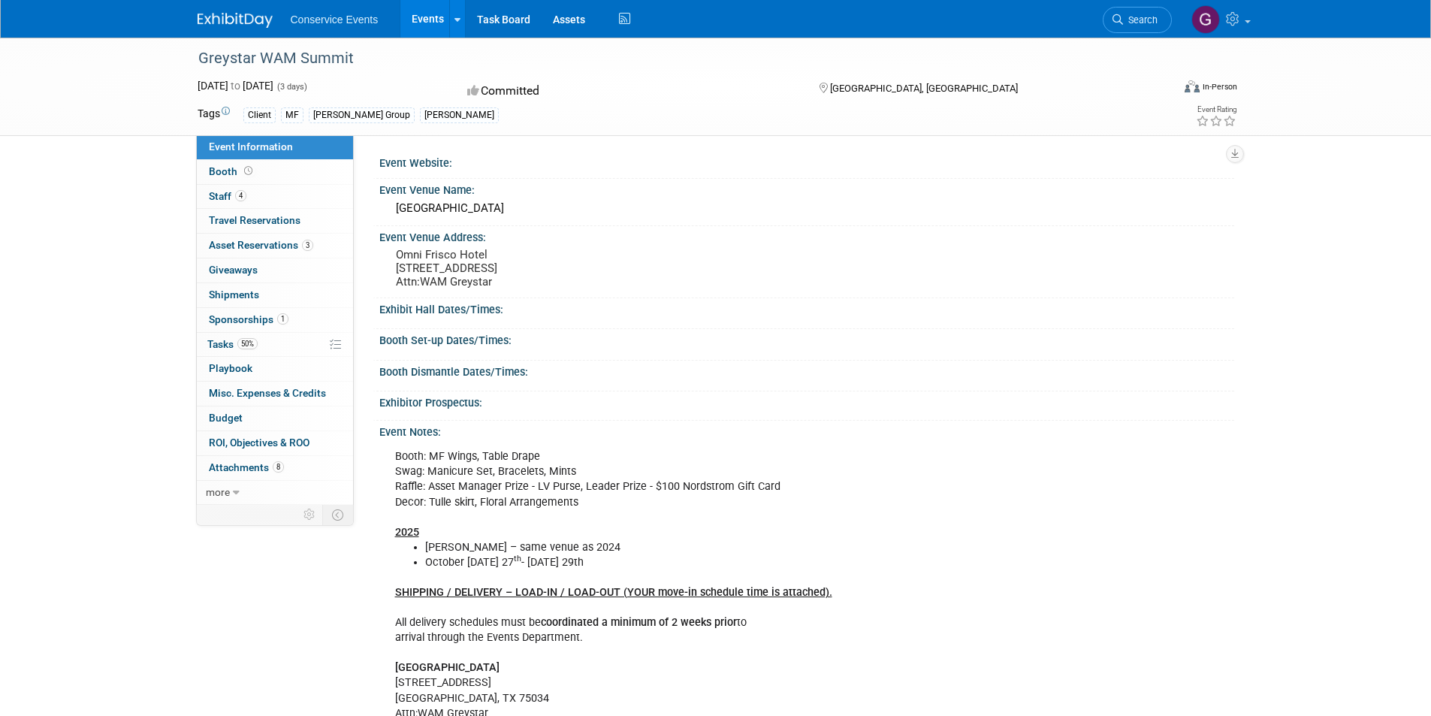  What do you see at coordinates (807, 188) in the screenshot?
I see `div: Event Venue Name:` at bounding box center [807, 188].